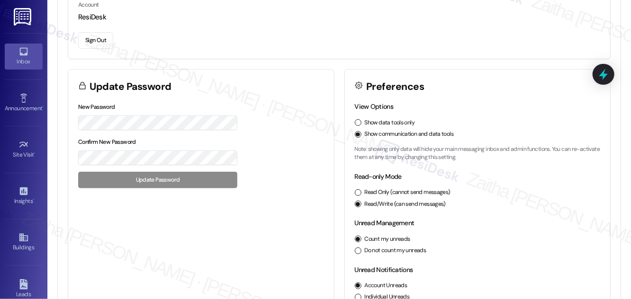 This screenshot has height=299, width=631. What do you see at coordinates (405, 205) in the screenshot?
I see `label: Read/Write (can send messages)` at bounding box center [405, 205].